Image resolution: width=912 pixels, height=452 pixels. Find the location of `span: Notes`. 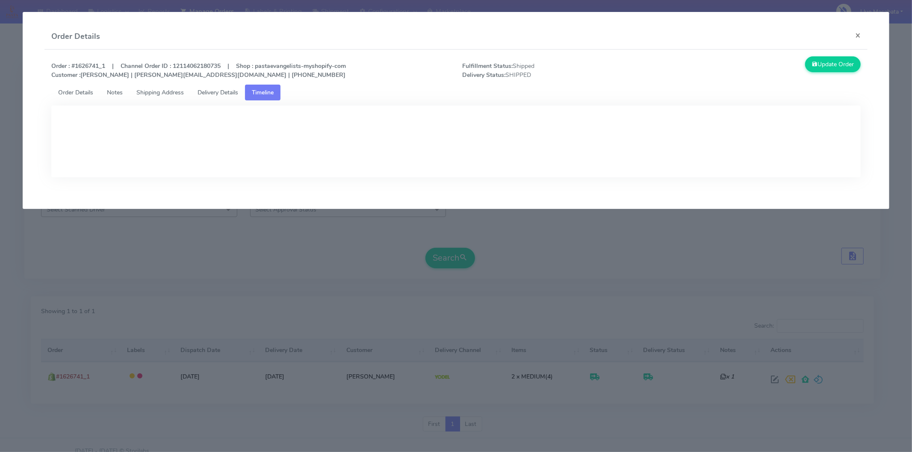

span: Notes is located at coordinates (115, 92).